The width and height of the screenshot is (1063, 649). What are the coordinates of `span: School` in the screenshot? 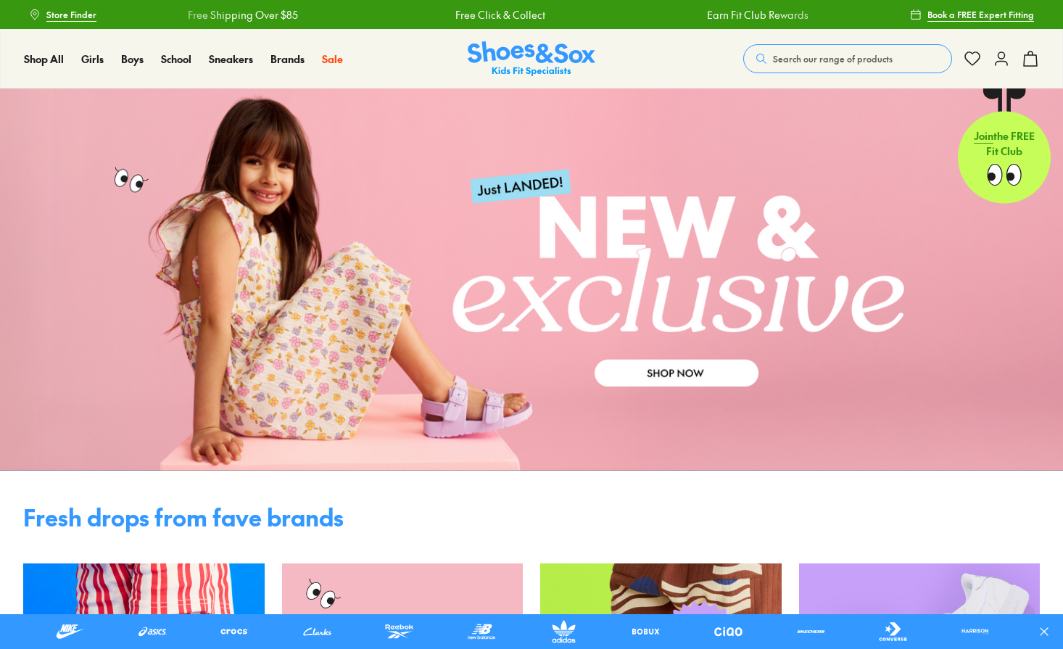 It's located at (176, 59).